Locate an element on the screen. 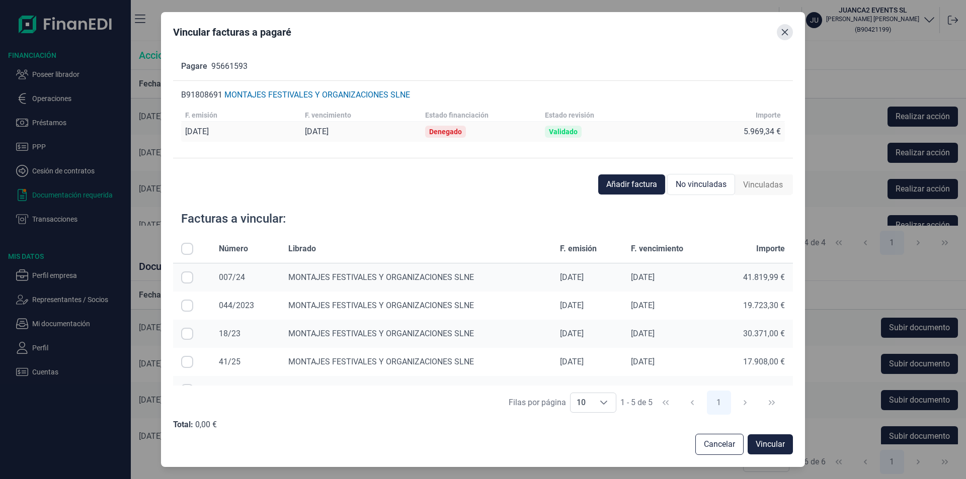  div: Vincular facturas a pagaré is located at coordinates (232, 32).